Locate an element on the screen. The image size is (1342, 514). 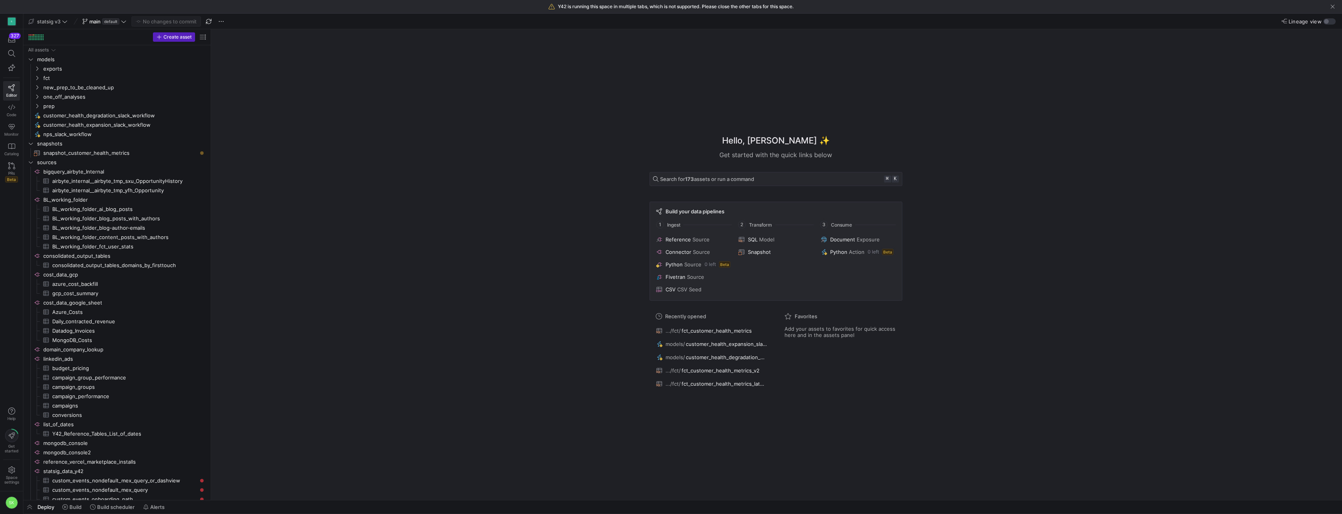
span: Action is located at coordinates (857, 252).